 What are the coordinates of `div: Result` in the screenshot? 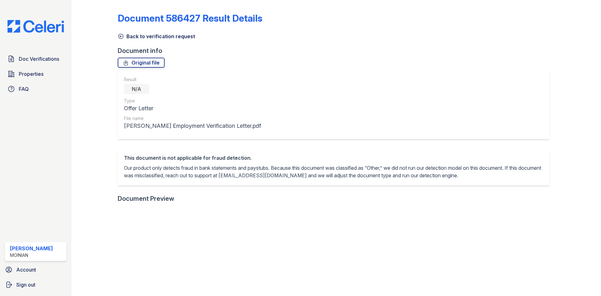 It's located at (192, 79).